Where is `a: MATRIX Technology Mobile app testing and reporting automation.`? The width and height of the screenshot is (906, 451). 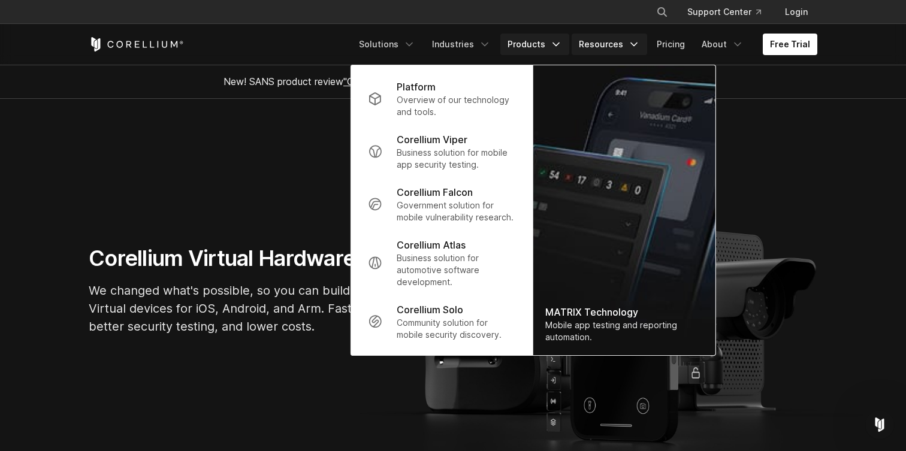
a: MATRIX Technology Mobile app testing and reporting automation. is located at coordinates (624, 210).